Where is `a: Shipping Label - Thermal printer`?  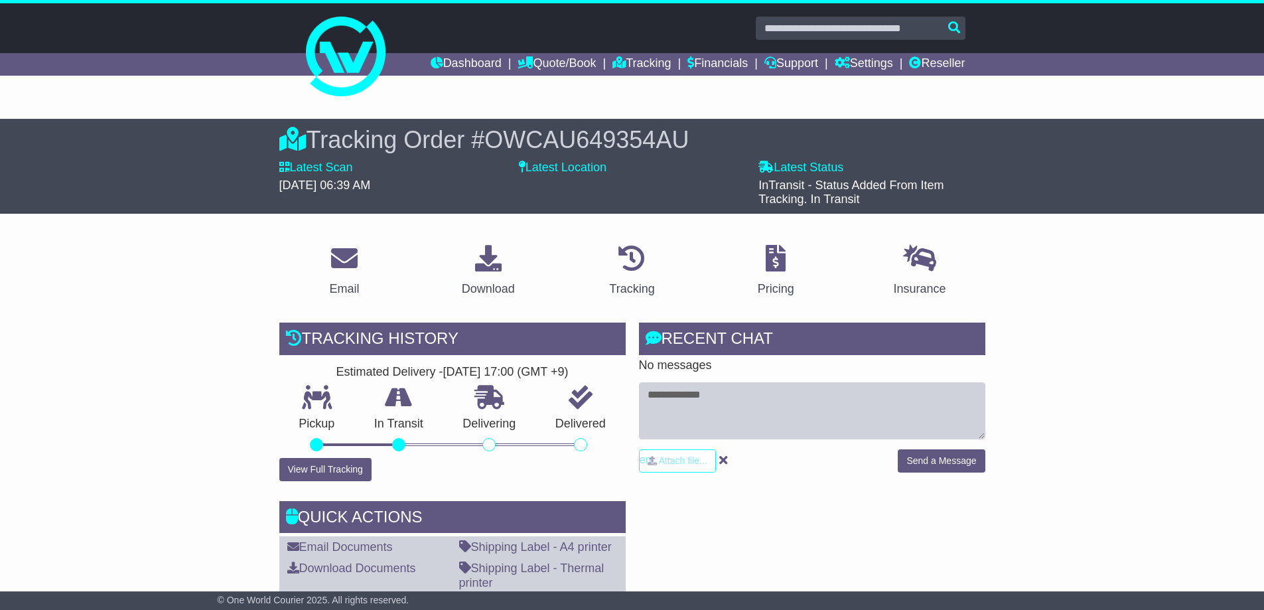
a: Shipping Label - Thermal printer is located at coordinates (531, 575).